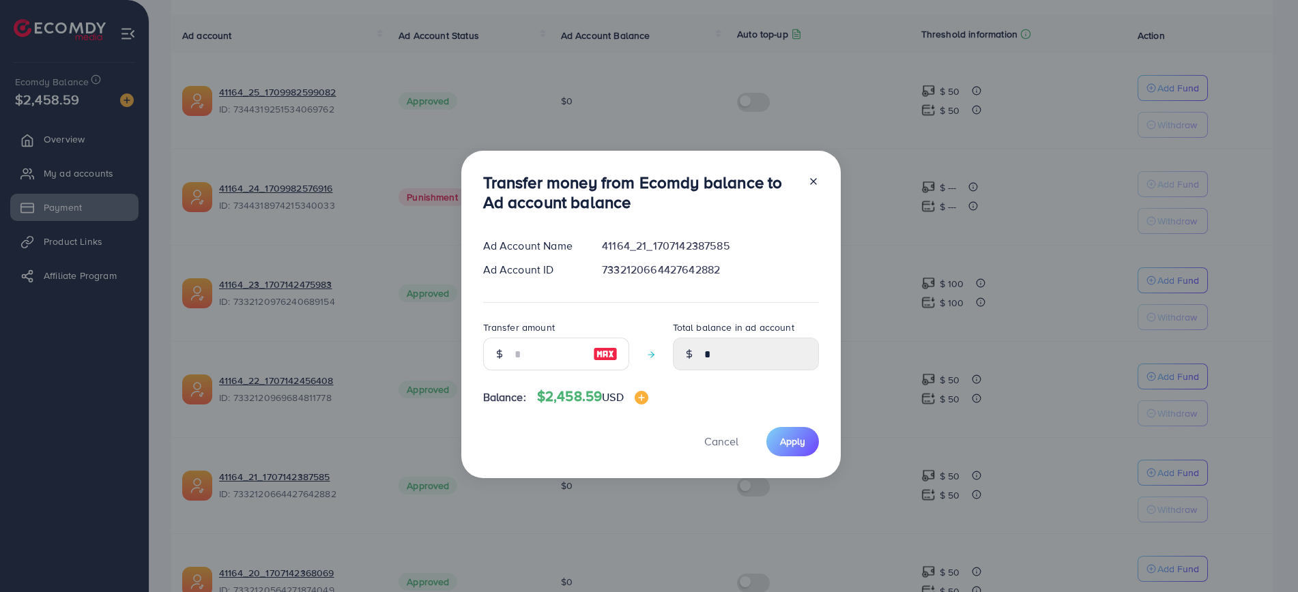  Describe the element at coordinates (792, 441) in the screenshot. I see `button: Apply` at that location.